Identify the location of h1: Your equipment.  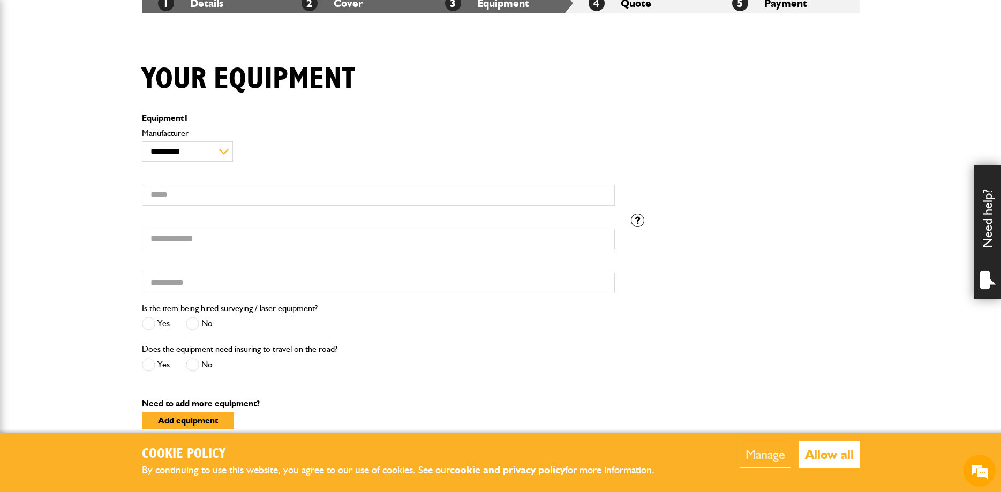
(248, 79).